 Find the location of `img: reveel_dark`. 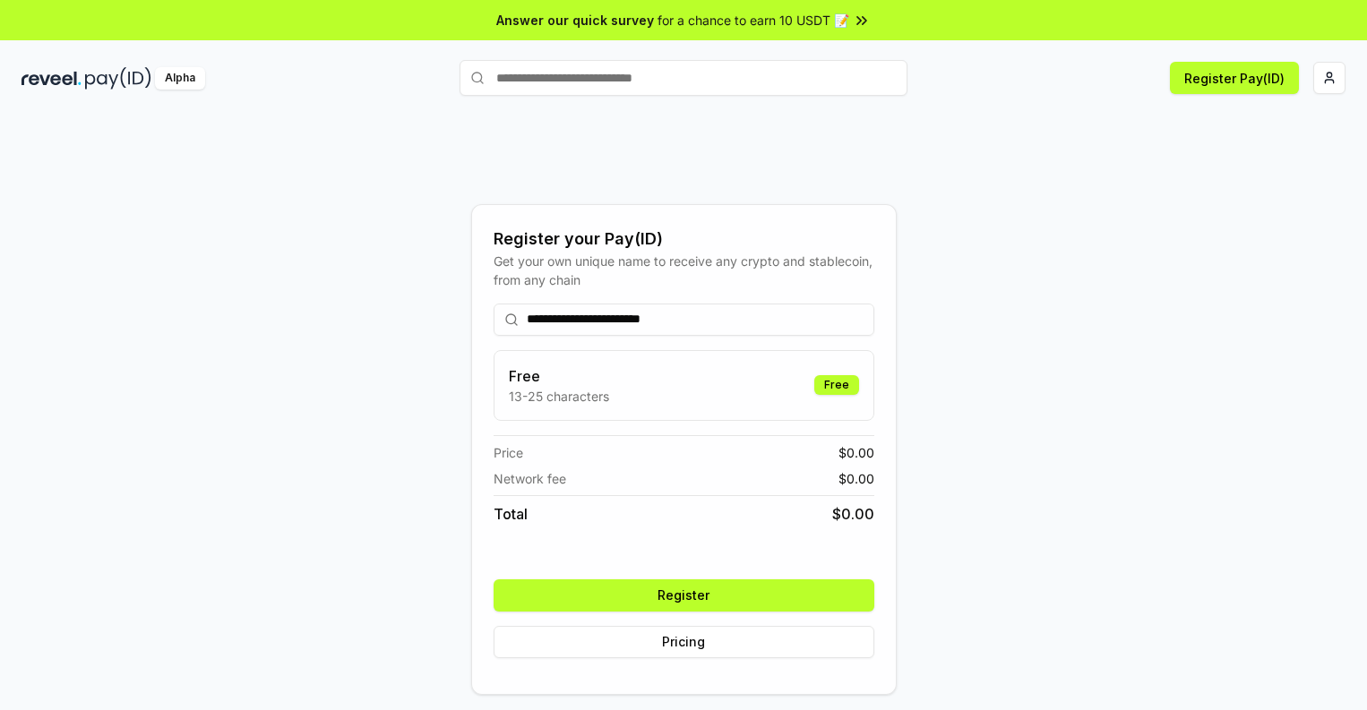

img: reveel_dark is located at coordinates (51, 78).